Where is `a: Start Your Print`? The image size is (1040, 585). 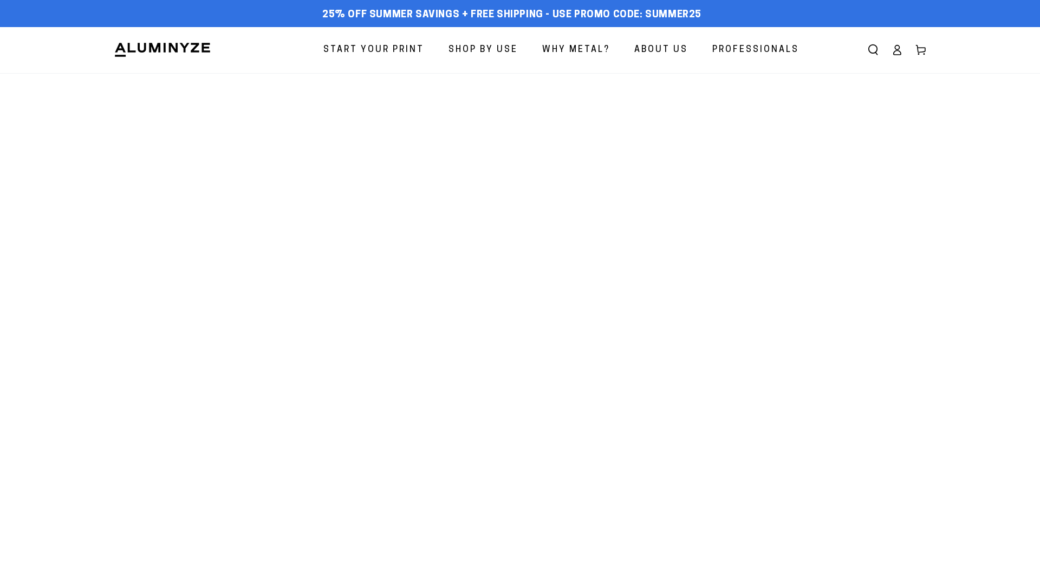
a: Start Your Print is located at coordinates (374, 50).